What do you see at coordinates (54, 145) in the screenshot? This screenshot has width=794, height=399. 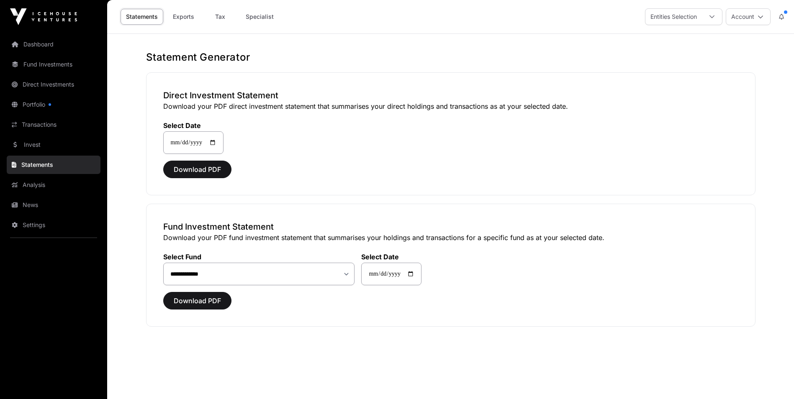 I see `a: Invest` at bounding box center [54, 145].